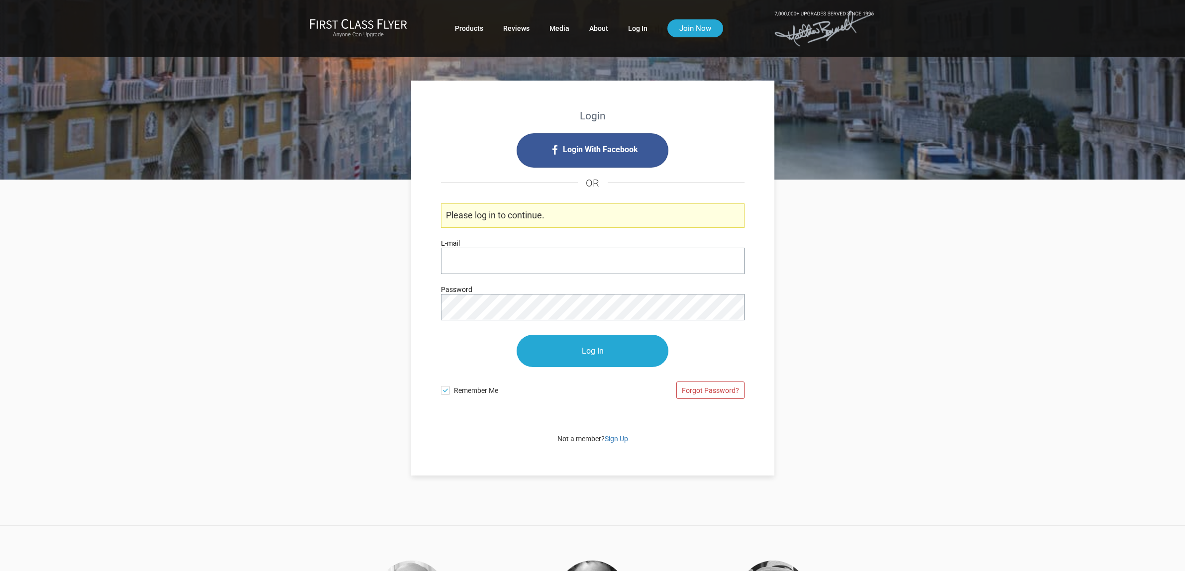 The height and width of the screenshot is (571, 1185). What do you see at coordinates (469, 28) in the screenshot?
I see `a: Products` at bounding box center [469, 28].